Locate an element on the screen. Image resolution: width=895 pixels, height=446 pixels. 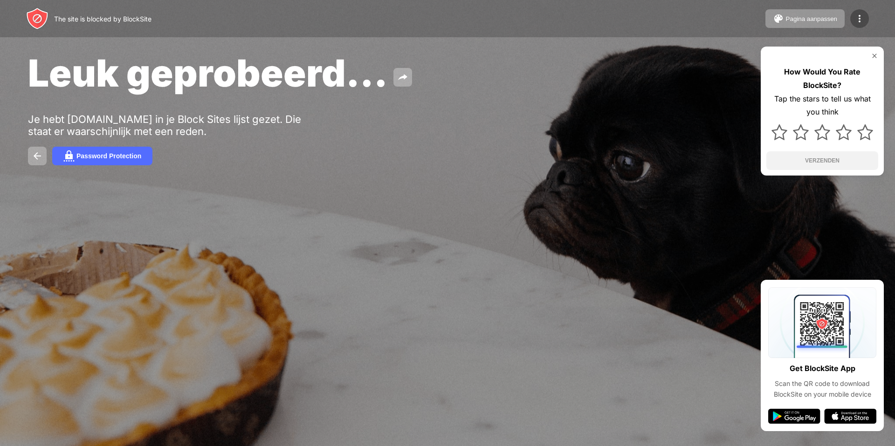
button: VERZENDEN is located at coordinates (822, 161).